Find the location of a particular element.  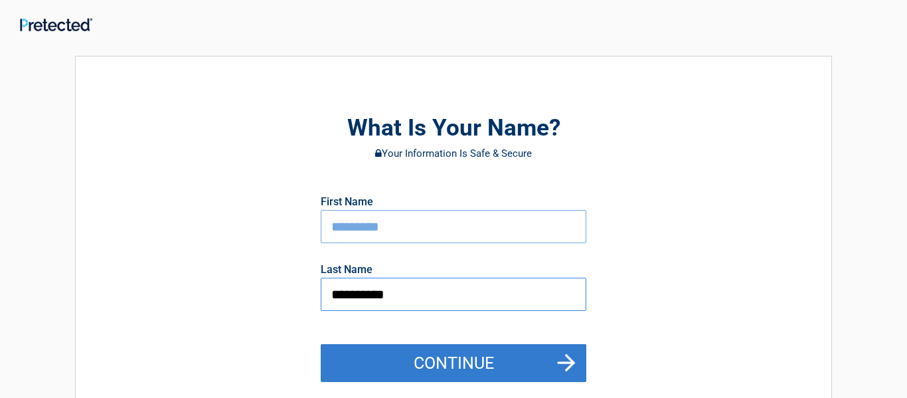

h3: Your Information Is Safe & Secure is located at coordinates (454, 153).